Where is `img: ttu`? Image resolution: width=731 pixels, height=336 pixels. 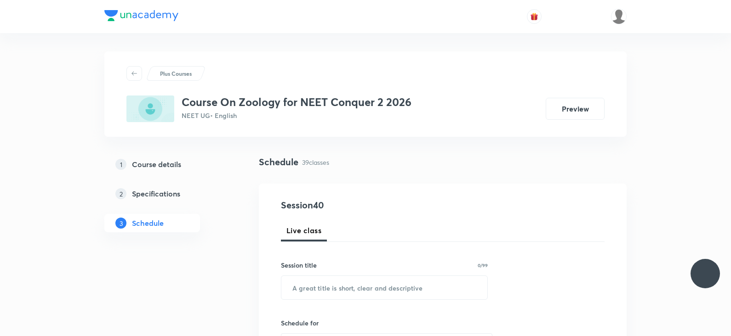
img: ttu is located at coordinates (705, 274).